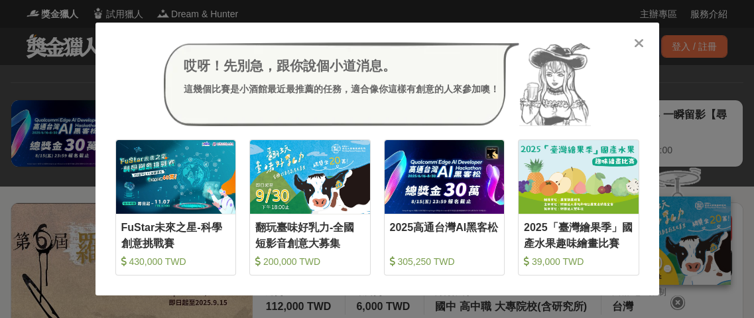 This screenshot has height=318, width=754. What do you see at coordinates (310, 261) in the screenshot?
I see `div: 200,000 TWD` at bounding box center [310, 261].